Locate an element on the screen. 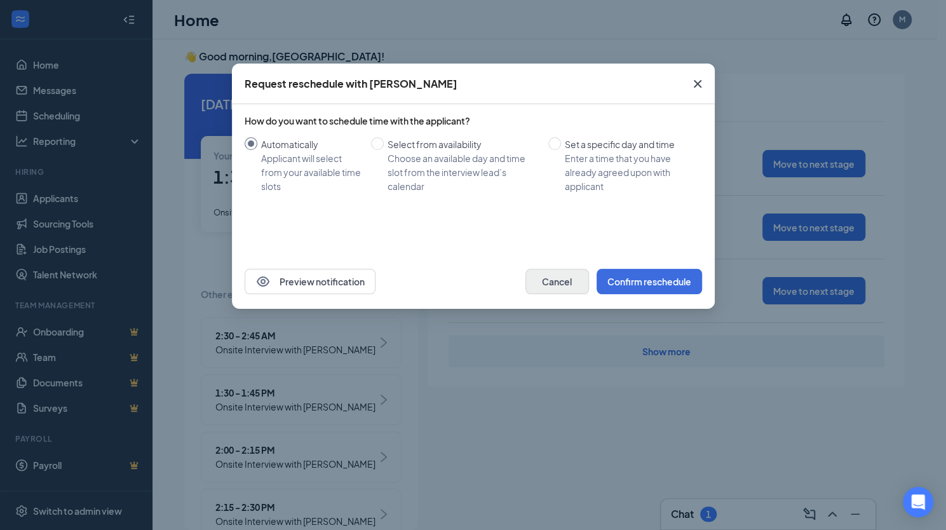 Image resolution: width=946 pixels, height=530 pixels. div: How do you want to schedule time with the applicant? is located at coordinates (473, 121).